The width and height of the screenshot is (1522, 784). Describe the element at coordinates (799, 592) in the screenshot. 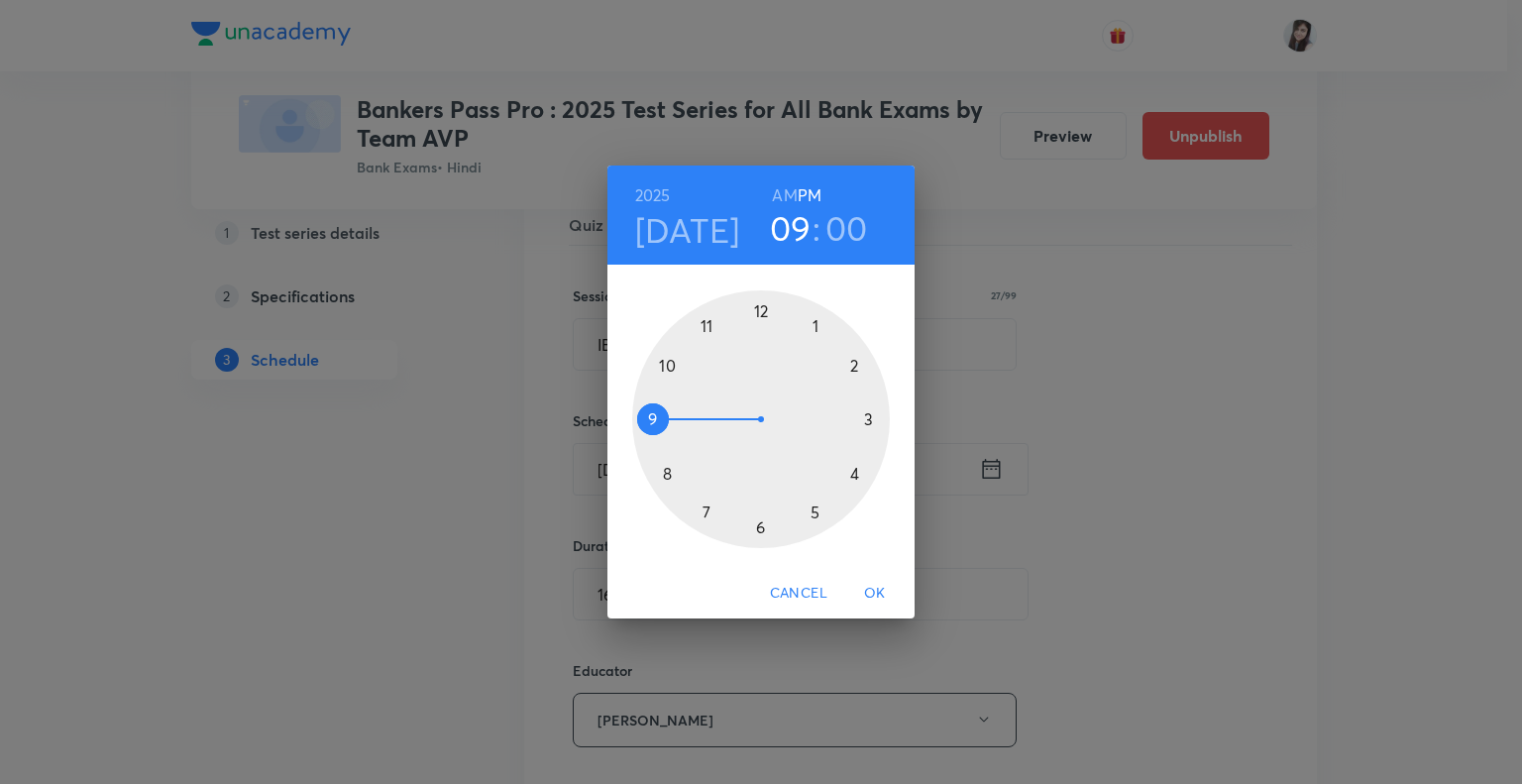

I see `button: Cancel` at that location.